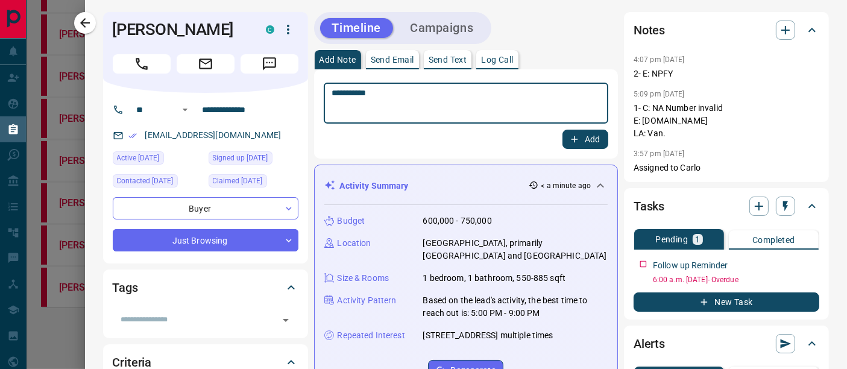 The width and height of the screenshot is (847, 369). I want to click on p: Based on the lead's activity, the best time to reach out is: 5:00 PM - 9:00 PM, so click(516, 307).